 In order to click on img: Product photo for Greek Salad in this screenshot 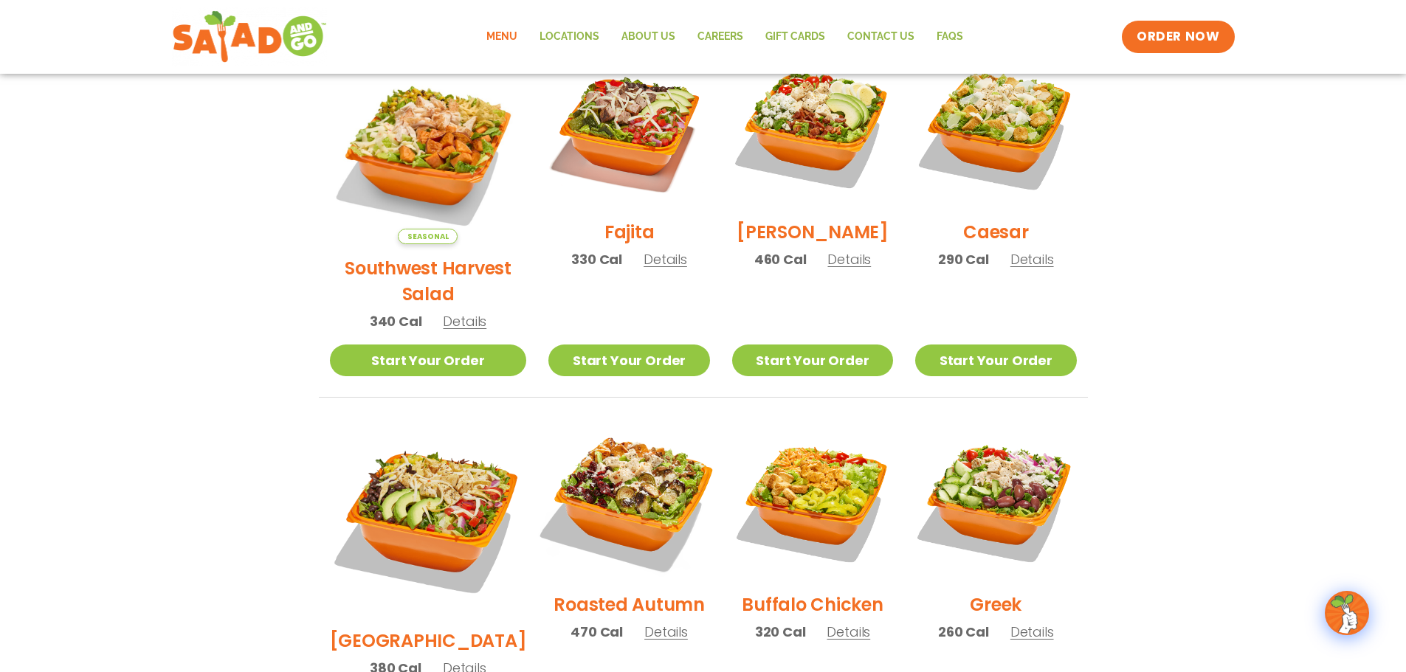, I will do `click(996, 500)`.